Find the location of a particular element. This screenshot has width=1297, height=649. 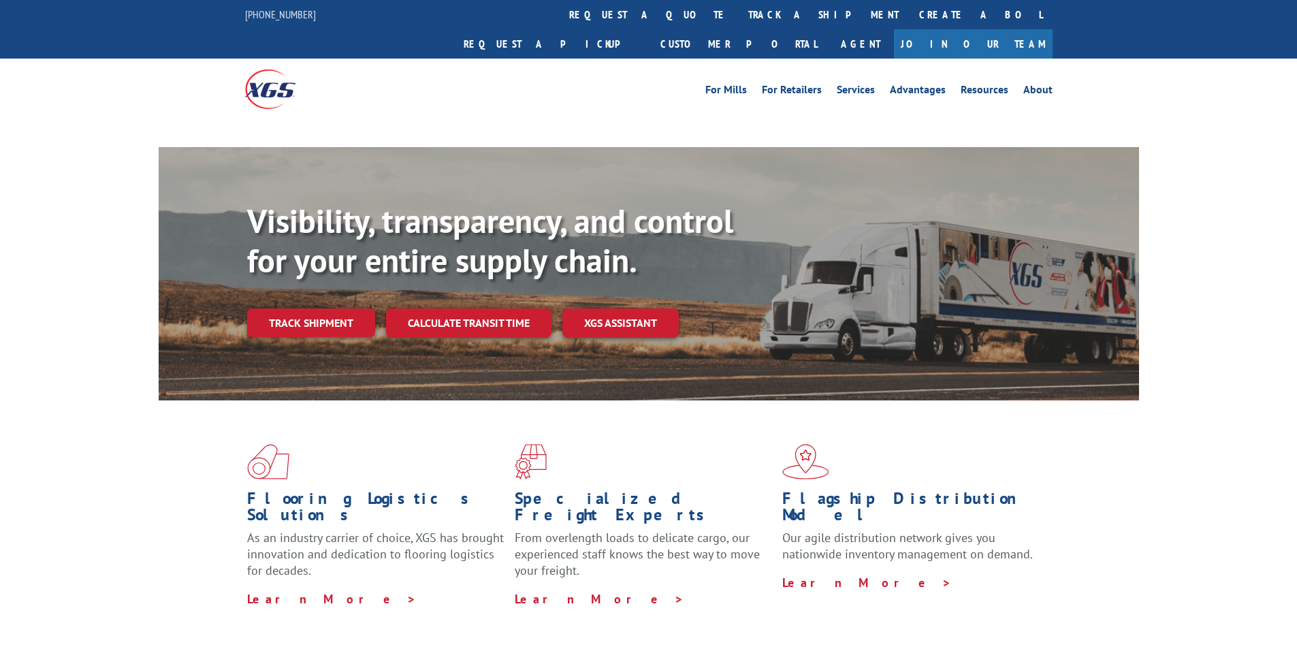

a: Customer Portal is located at coordinates (739, 44).